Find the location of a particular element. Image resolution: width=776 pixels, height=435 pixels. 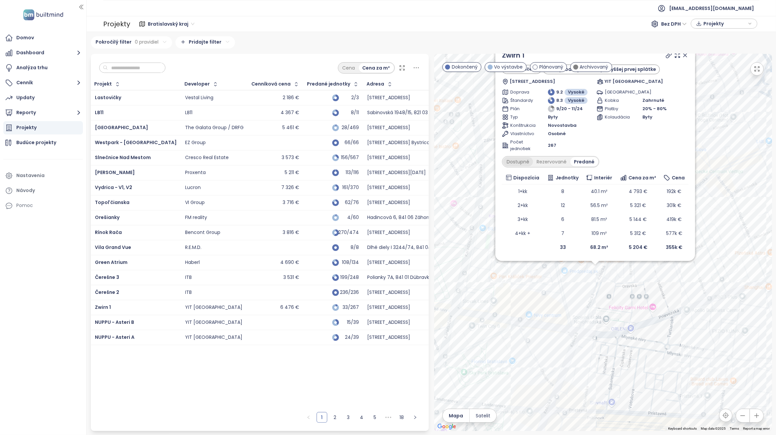

td: 8 is located at coordinates (563, 192).